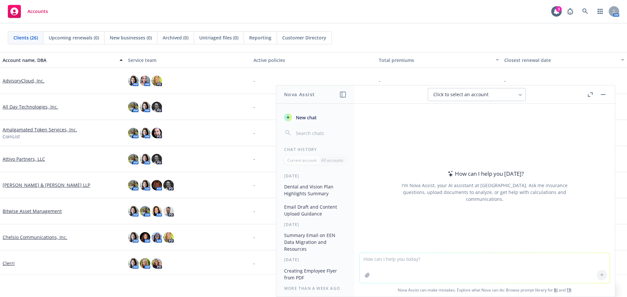 This screenshot has height=297, width=627. Describe the element at coordinates (8, 263) in the screenshot. I see `a: Clerri` at that location.